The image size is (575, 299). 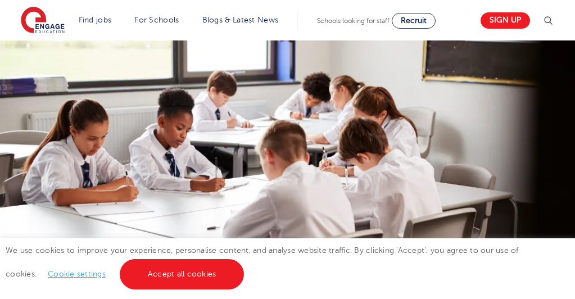 I want to click on a: Cookie settings, so click(x=76, y=274).